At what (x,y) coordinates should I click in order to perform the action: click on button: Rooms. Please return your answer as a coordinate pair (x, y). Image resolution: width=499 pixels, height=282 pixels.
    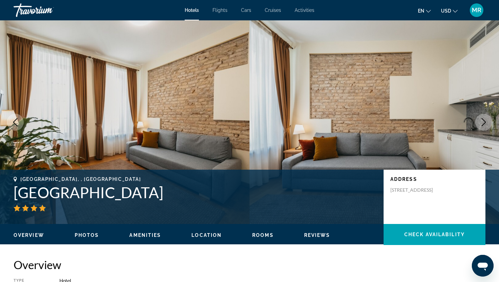
    Looking at the image, I should click on (263, 235).